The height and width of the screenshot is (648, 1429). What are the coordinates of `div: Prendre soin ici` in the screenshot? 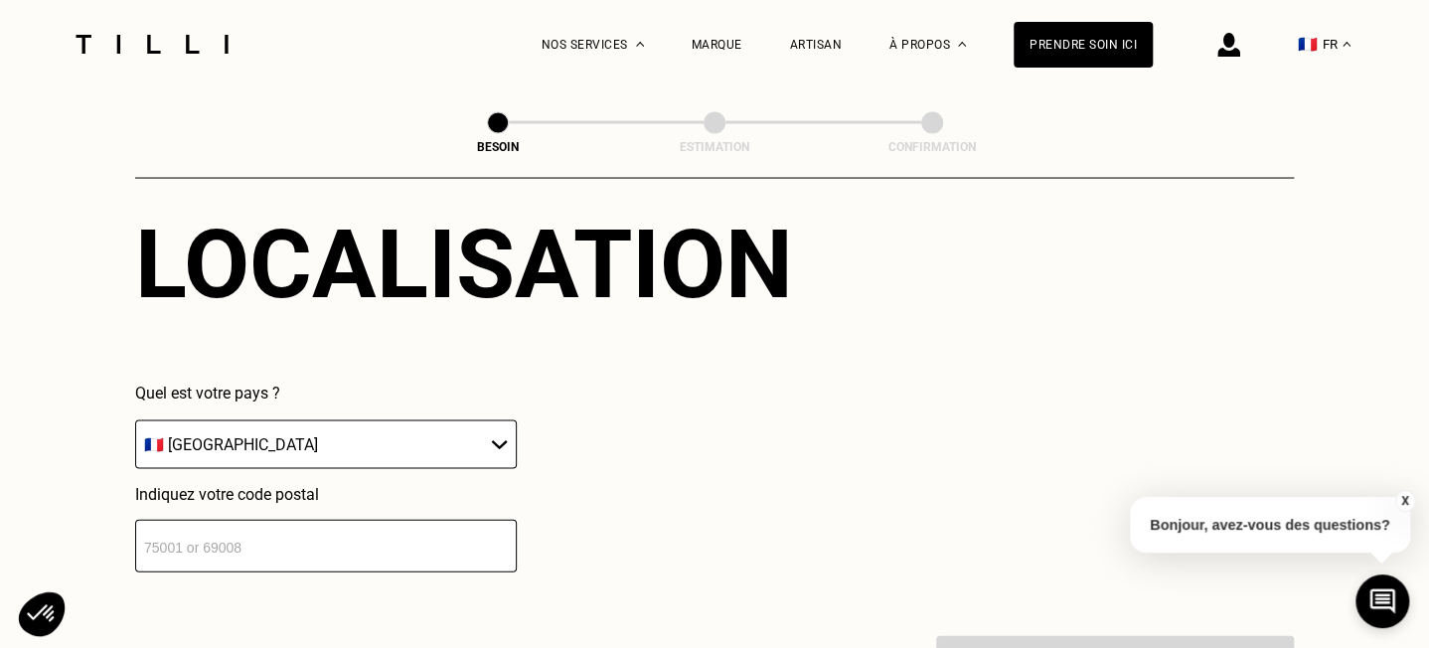 It's located at (1083, 45).